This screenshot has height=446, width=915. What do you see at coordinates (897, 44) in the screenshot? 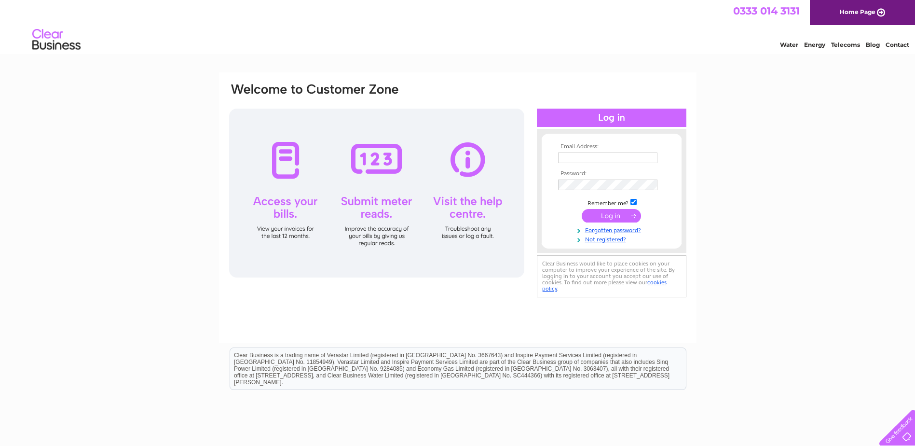
I see `a: Contact` at bounding box center [897, 44].